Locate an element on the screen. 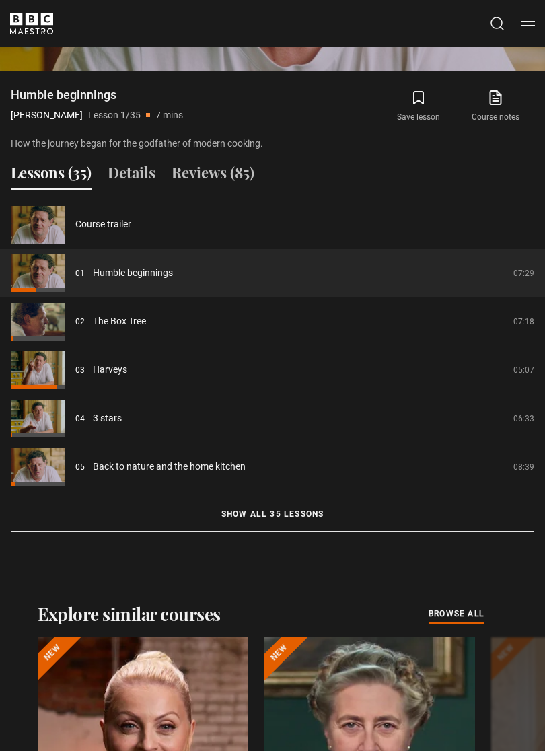 The height and width of the screenshot is (751, 545). a: BBC Maestro is located at coordinates (32, 24).